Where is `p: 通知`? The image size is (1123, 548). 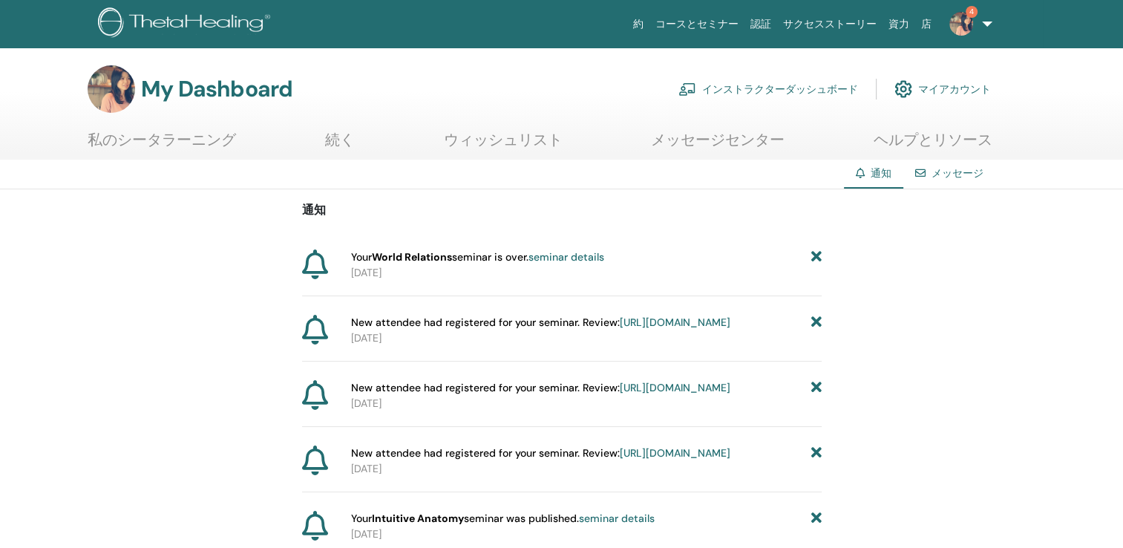
p: 通知 is located at coordinates (562, 210).